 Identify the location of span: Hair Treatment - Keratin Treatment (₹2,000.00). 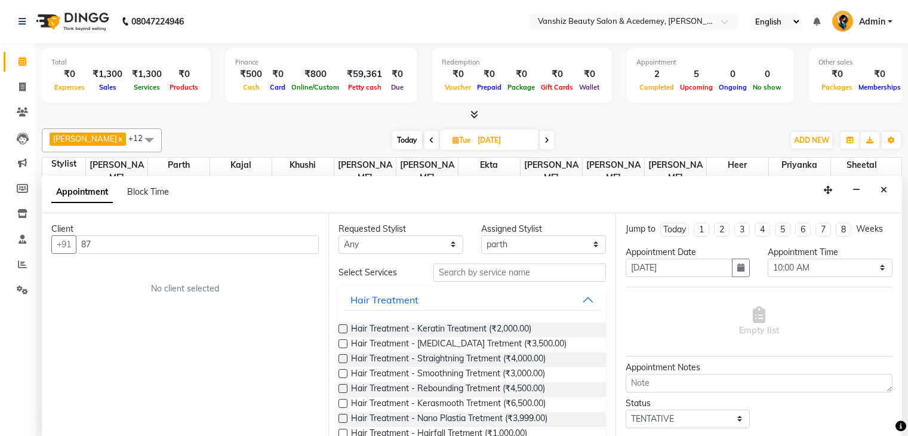
(441, 330).